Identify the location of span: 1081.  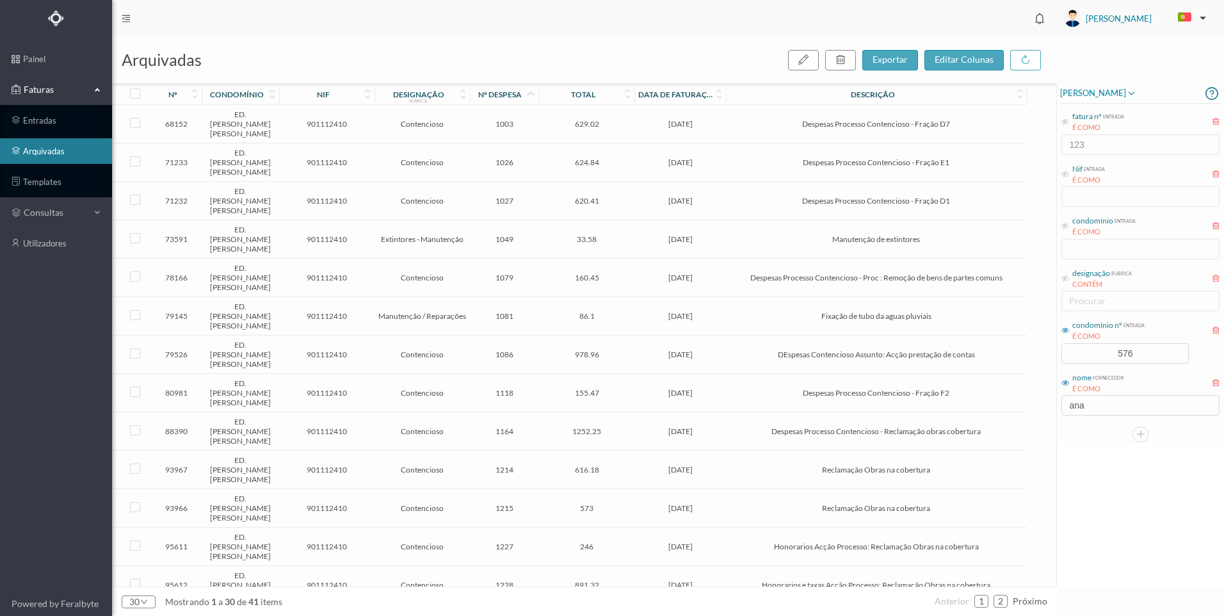
(504, 316).